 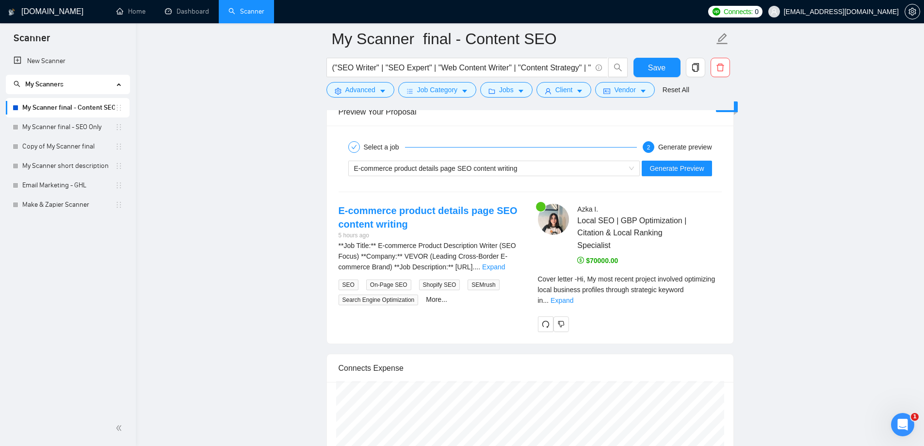 What do you see at coordinates (677, 168) in the screenshot?
I see `span: Generate Preview` at bounding box center [677, 168].